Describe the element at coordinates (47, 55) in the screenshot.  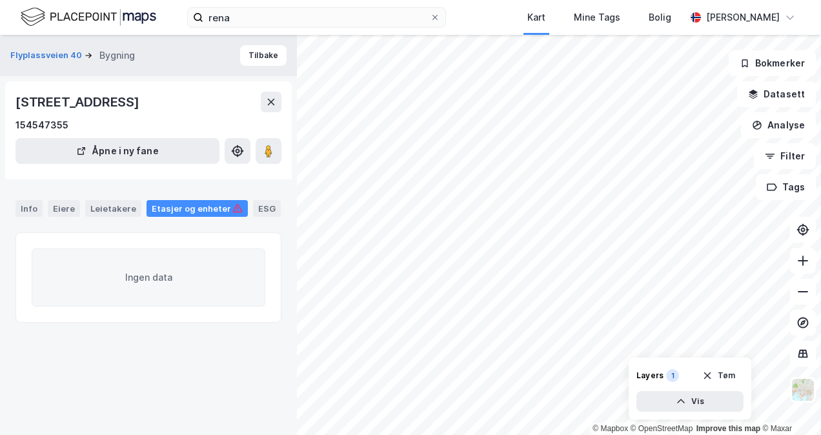
I see `button: Flyplassveien 40` at that location.